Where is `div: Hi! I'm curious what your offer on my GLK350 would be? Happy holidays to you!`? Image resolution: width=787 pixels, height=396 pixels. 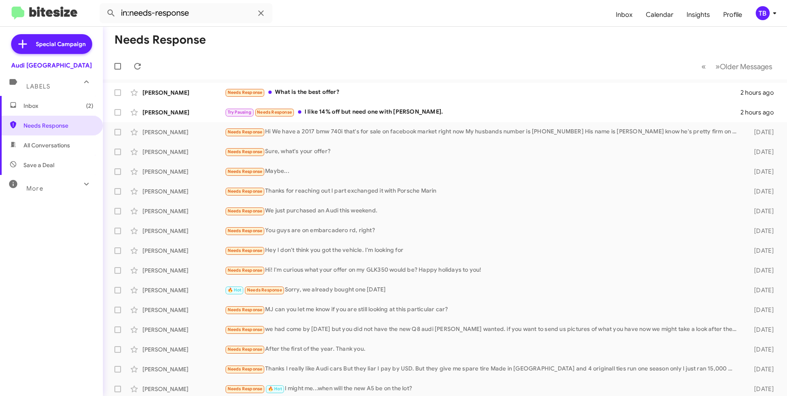
div: Hi! I'm curious what your offer on my GLK350 would be? Happy holidays to you! is located at coordinates (483, 270).